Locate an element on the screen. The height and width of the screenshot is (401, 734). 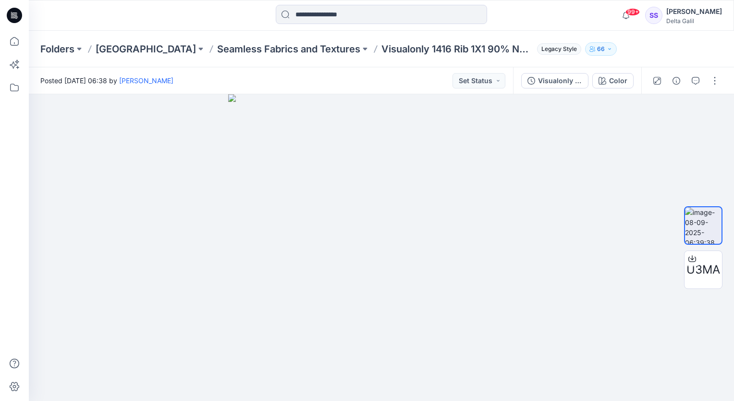
button: Visualonly 1416 Rib 1X1 90% Nylon 10% Lycra 115g is located at coordinates (555, 81).